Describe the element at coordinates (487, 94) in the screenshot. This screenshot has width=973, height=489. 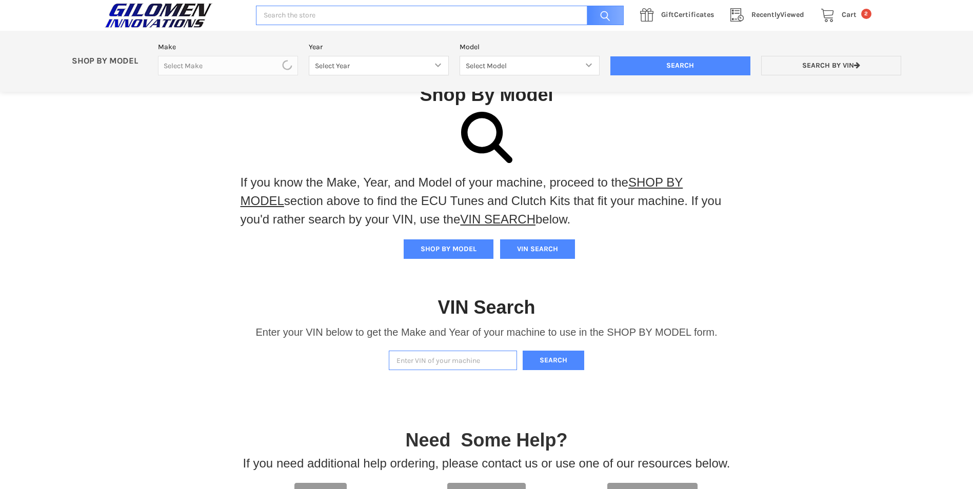
I see `h1: Shop By Model` at that location.